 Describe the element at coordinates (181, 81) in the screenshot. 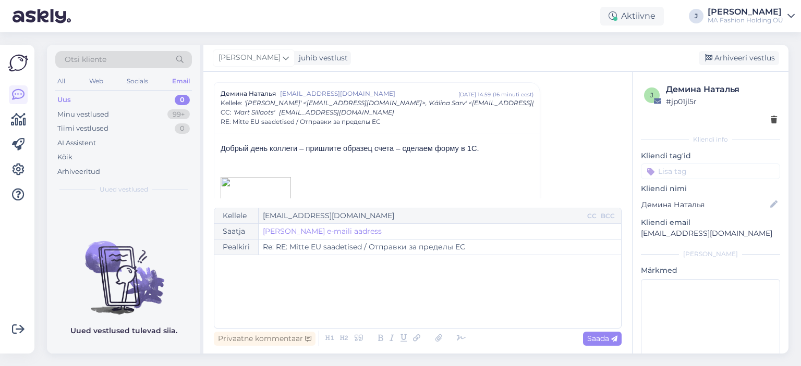

I see `div: Email` at that location.